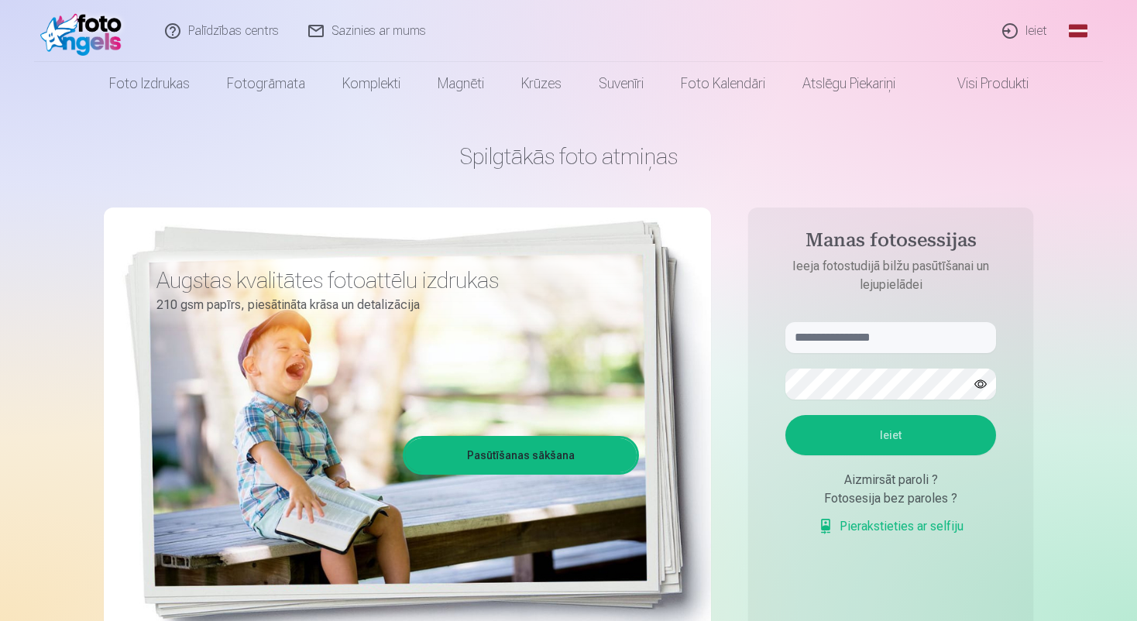  I want to click on a: Pasūtīšanas sākšana, so click(521, 456).